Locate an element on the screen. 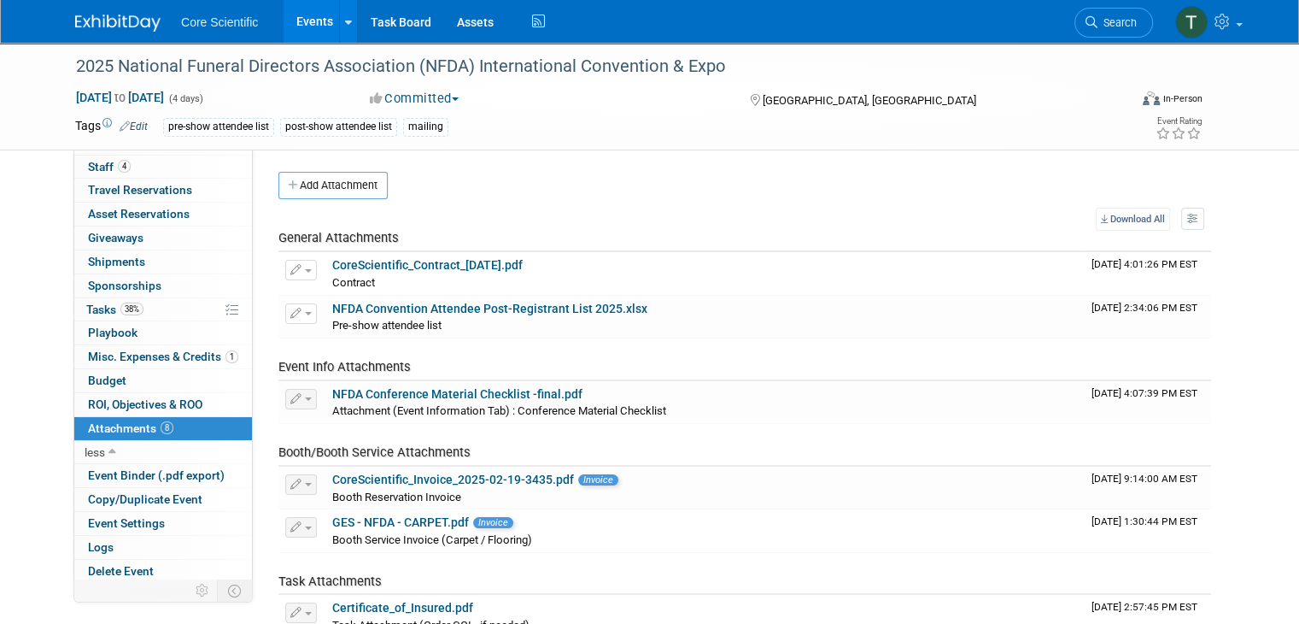 The width and height of the screenshot is (1299, 624). span: ROI, Objectives & ROO is located at coordinates (145, 404).